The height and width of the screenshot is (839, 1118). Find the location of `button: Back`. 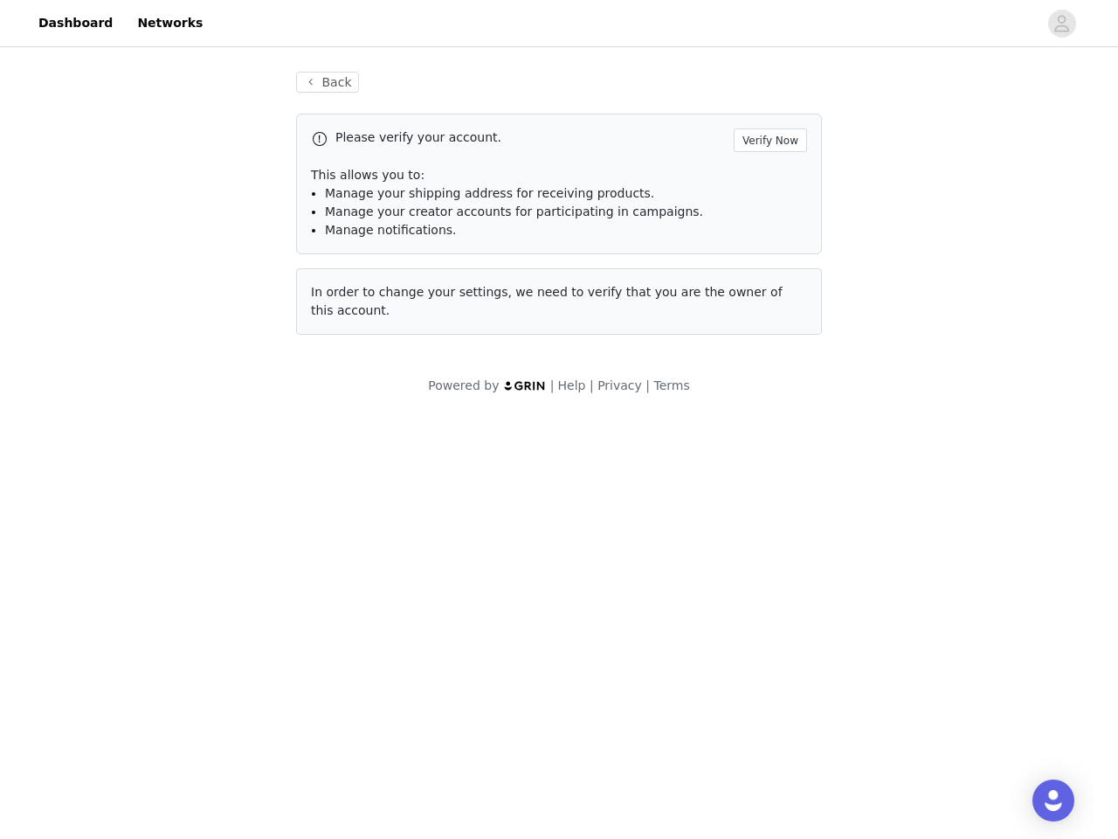

button: Back is located at coordinates (328, 82).